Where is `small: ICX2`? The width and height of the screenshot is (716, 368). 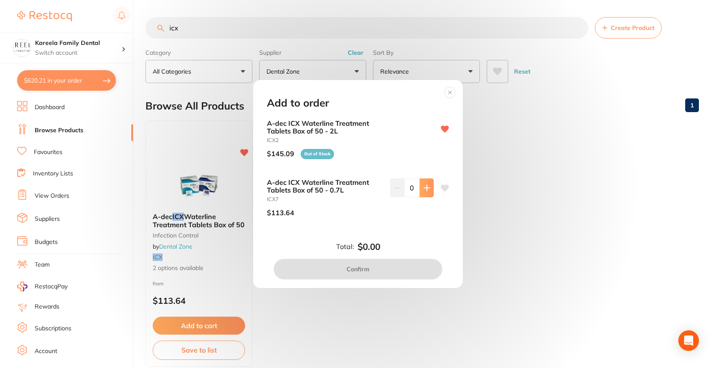
small: ICX2 is located at coordinates (325, 140).